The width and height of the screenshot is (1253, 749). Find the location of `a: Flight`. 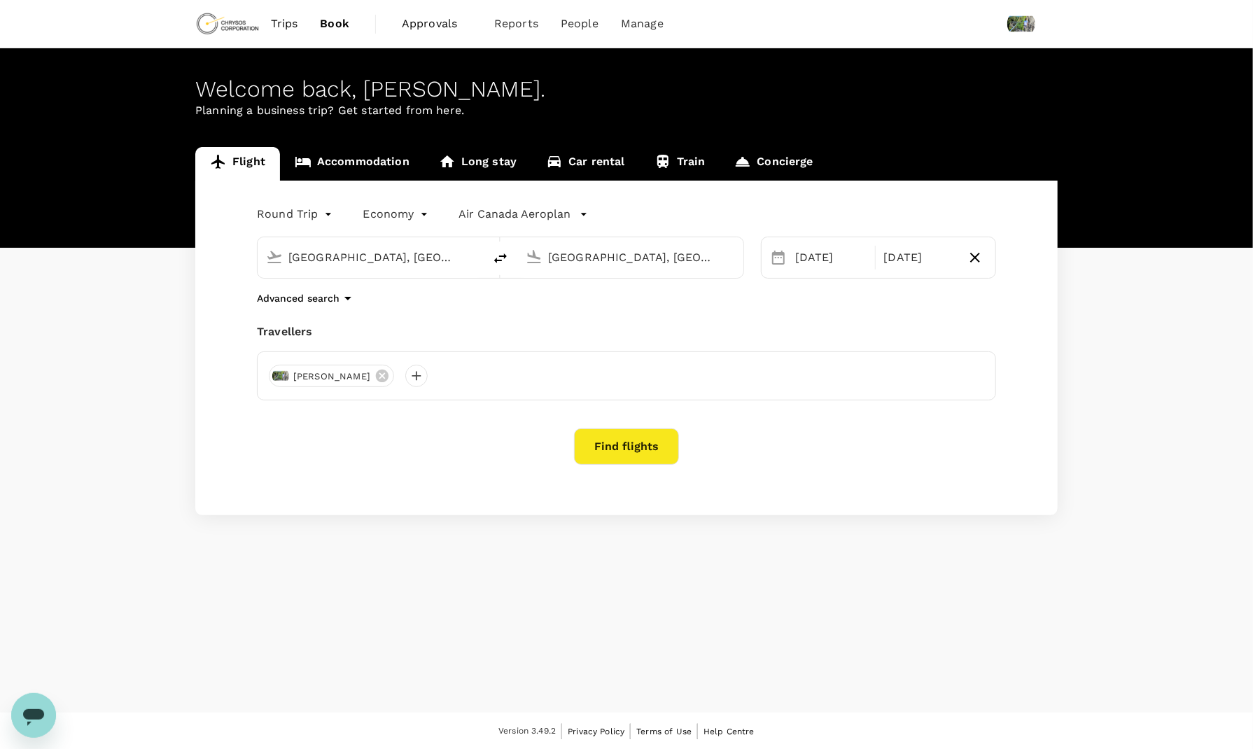

a: Flight is located at coordinates (237, 164).